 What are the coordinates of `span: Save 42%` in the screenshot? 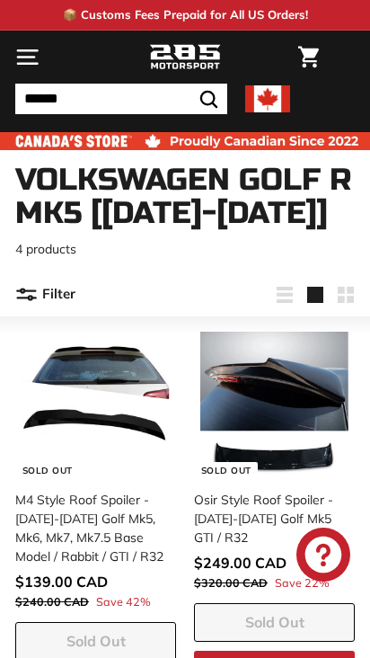 It's located at (123, 602).